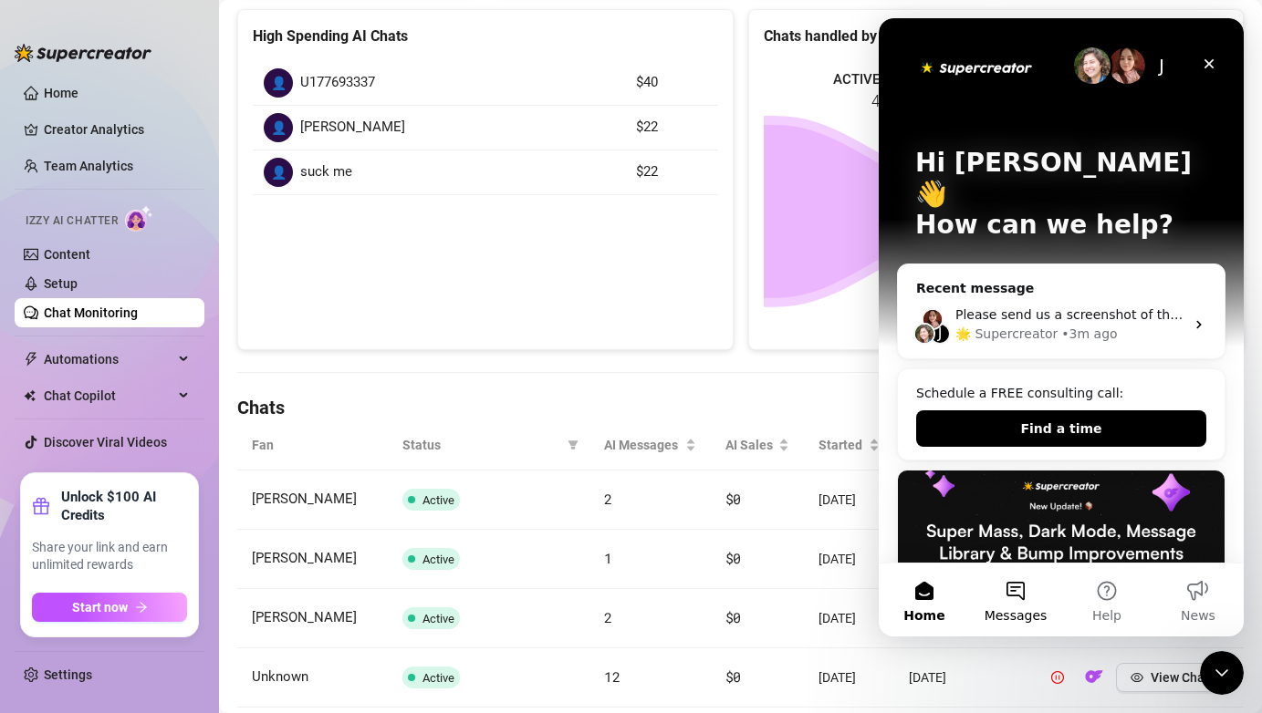  What do you see at coordinates (141, 608) in the screenshot?
I see `span: arrow-right` at bounding box center [141, 608].